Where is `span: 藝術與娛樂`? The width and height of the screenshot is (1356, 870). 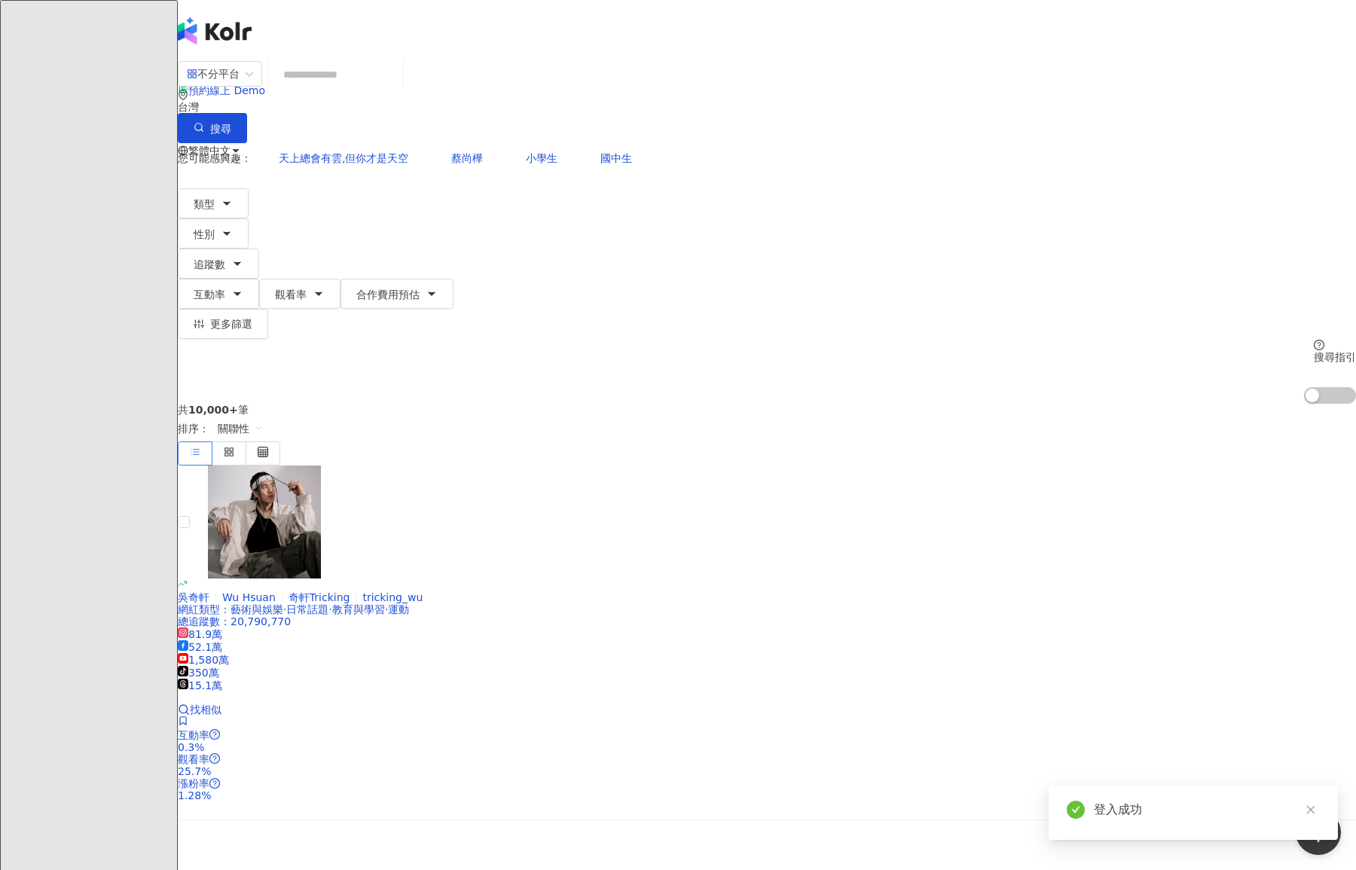
span: 藝術與娛樂 is located at coordinates (257, 610).